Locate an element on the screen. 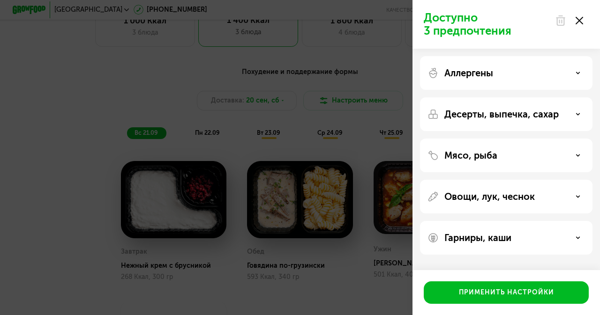 The width and height of the screenshot is (600, 315). p: Десерты, выпечка, сахар is located at coordinates (501, 114).